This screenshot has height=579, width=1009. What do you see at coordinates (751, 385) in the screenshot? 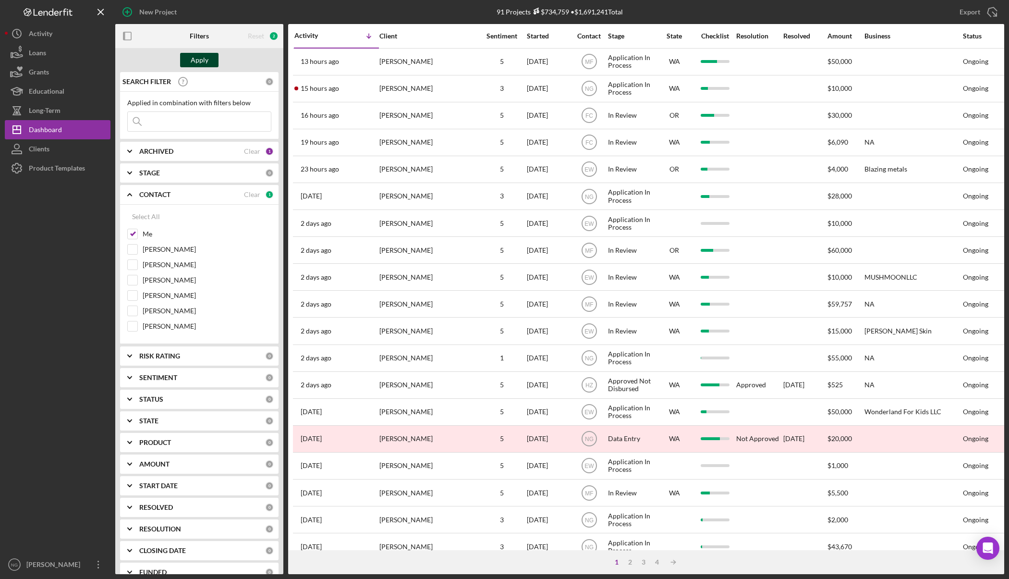
I see `div: Approved` at bounding box center [751, 385].